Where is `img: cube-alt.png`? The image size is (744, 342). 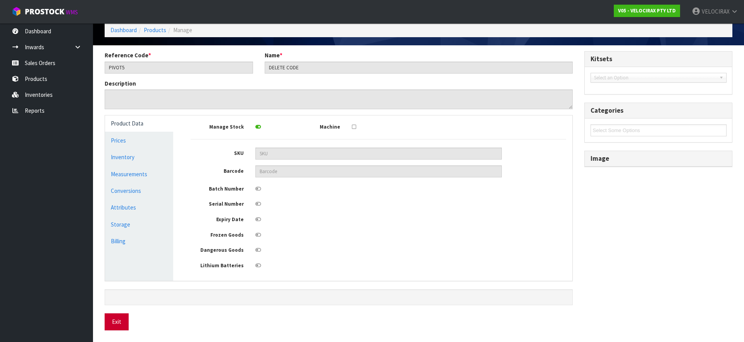 img: cube-alt.png is located at coordinates (16, 11).